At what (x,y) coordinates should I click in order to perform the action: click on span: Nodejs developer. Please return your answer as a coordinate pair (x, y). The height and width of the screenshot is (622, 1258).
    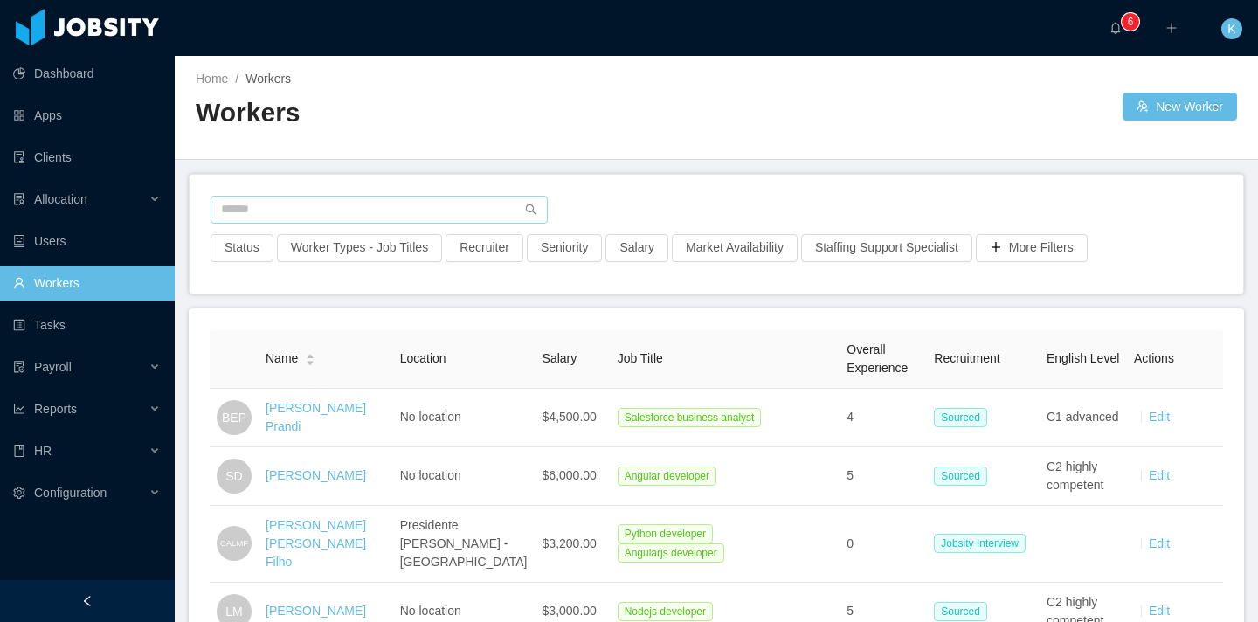
    Looking at the image, I should click on (665, 612).